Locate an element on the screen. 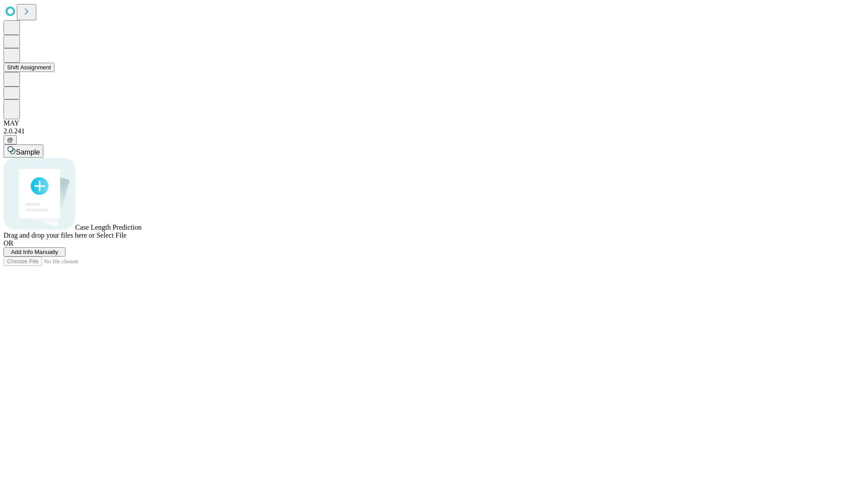 The width and height of the screenshot is (849, 477). span: Drag and drop your files here or is located at coordinates (49, 235).